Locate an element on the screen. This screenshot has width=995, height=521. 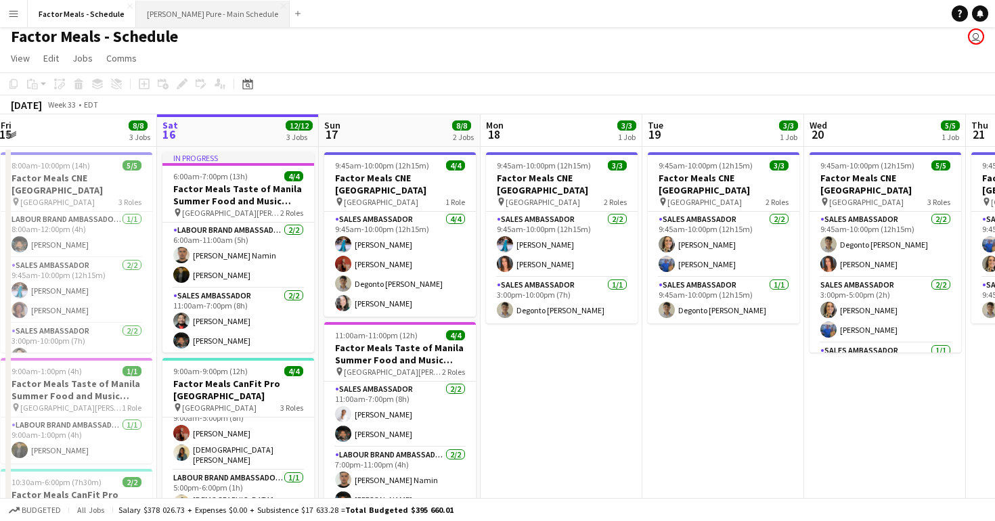
span: 20 is located at coordinates (817, 134).